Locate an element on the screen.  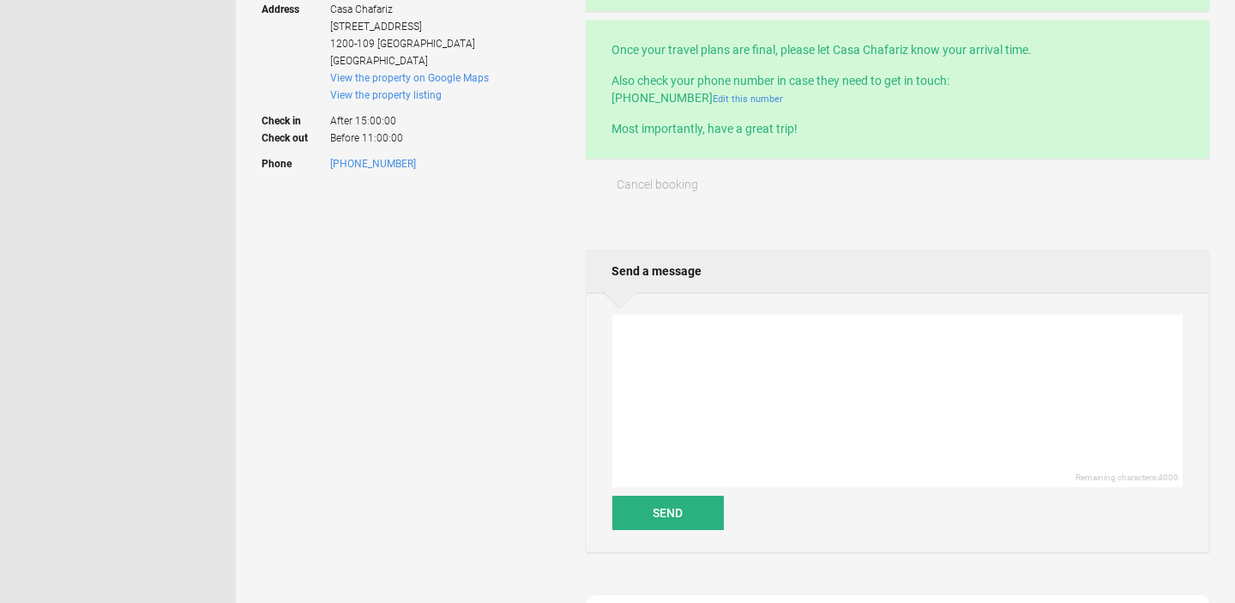
span: Casa Chafariz is located at coordinates (361, 9).